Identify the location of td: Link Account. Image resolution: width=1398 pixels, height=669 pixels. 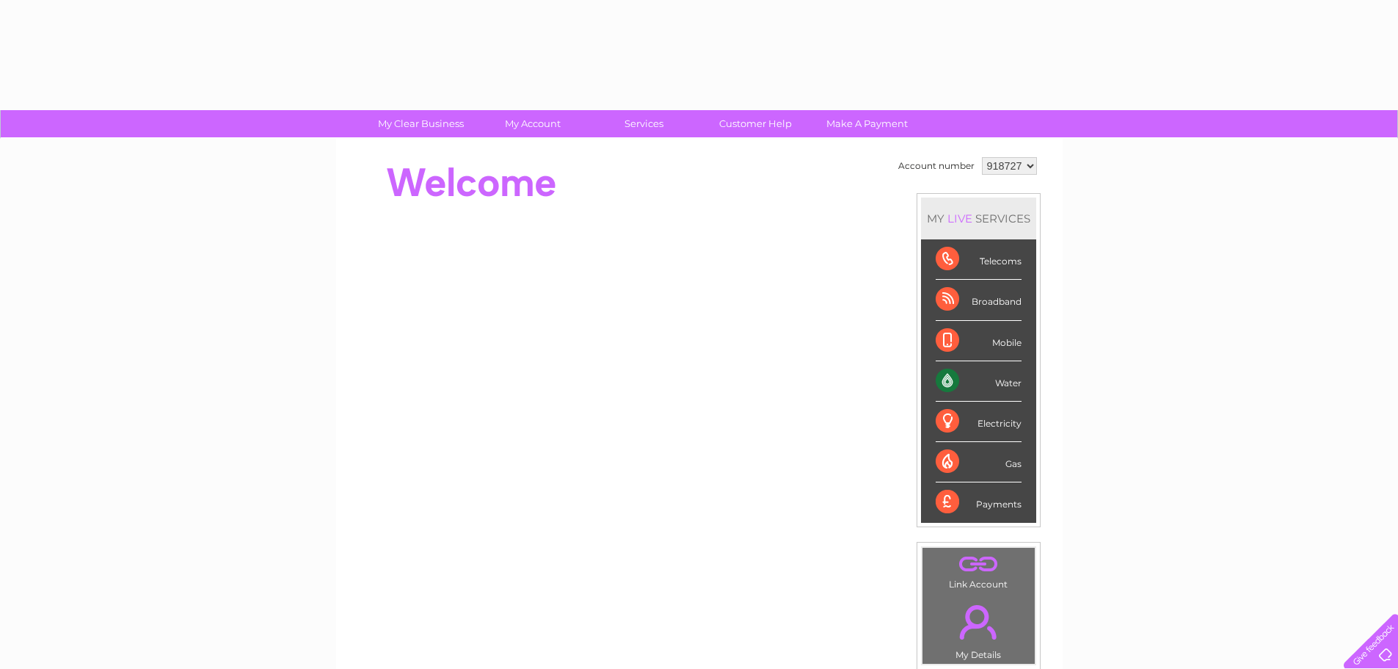
(978, 570).